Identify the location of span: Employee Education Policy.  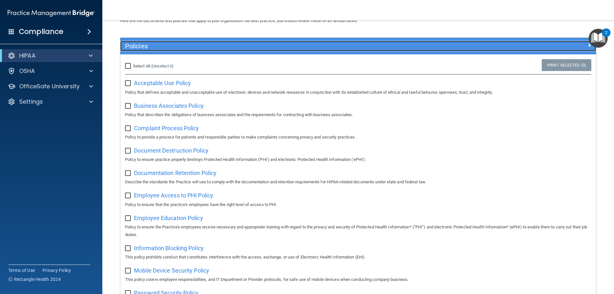
(169, 218).